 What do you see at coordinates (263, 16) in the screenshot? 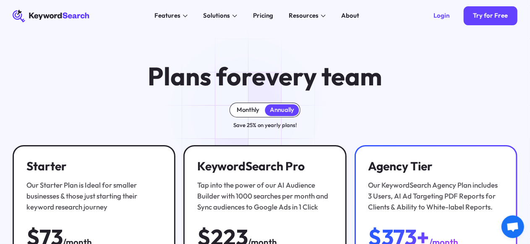
I see `div: Pricing` at bounding box center [263, 16].